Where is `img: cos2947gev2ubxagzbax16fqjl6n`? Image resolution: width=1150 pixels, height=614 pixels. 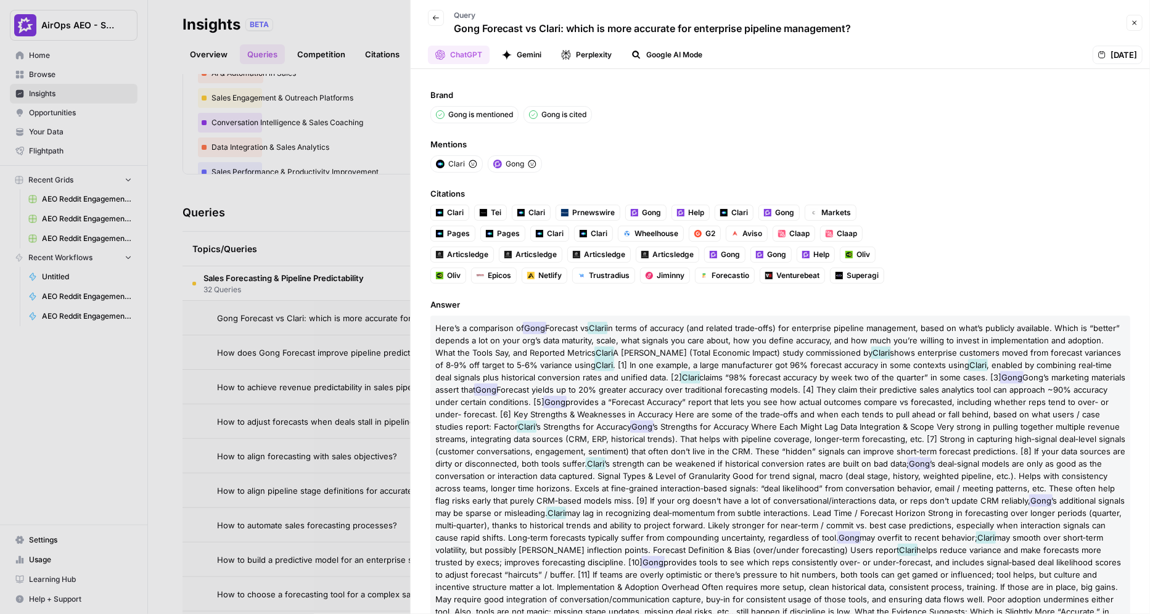 img: cos2947gev2ubxagzbax16fqjl6n is located at coordinates (531, 276).